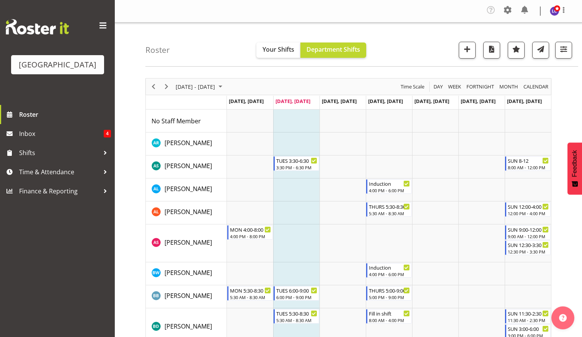 This screenshot has height=337, width=582. What do you see at coordinates (158, 50) in the screenshot?
I see `h4: Roster` at bounding box center [158, 50].